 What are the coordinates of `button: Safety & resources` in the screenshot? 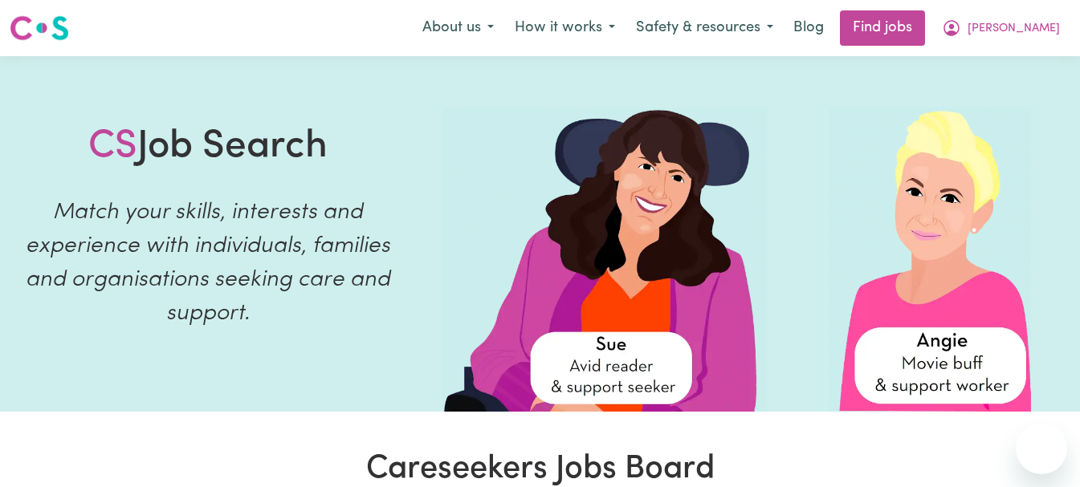 It's located at (704, 28).